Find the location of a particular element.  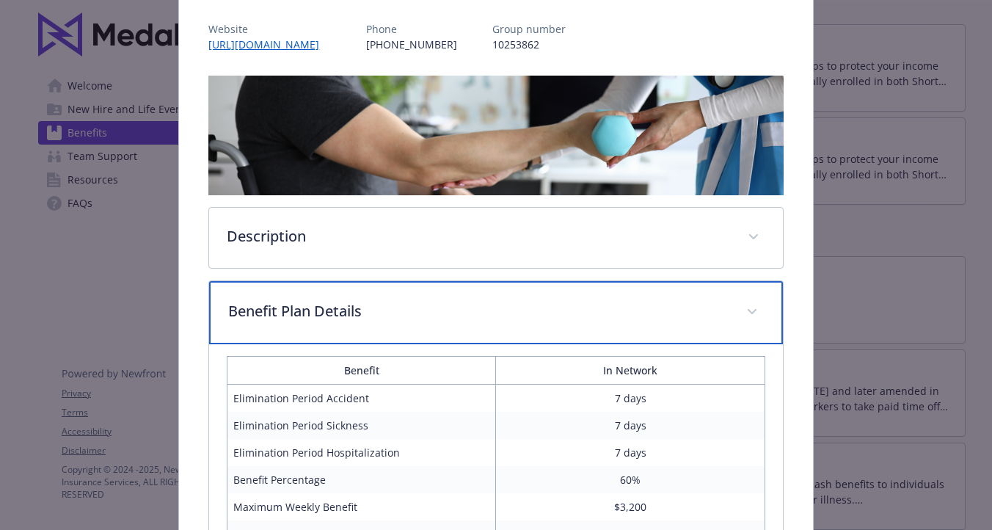

p: Benefit Plan Details is located at coordinates (478, 311).